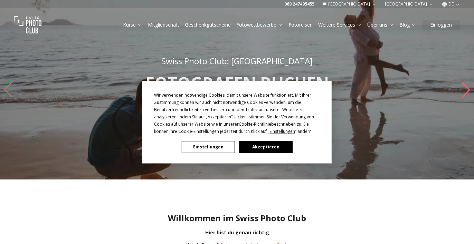 The height and width of the screenshot is (244, 474). Describe the element at coordinates (265, 147) in the screenshot. I see `button: Akzeptieren` at that location.